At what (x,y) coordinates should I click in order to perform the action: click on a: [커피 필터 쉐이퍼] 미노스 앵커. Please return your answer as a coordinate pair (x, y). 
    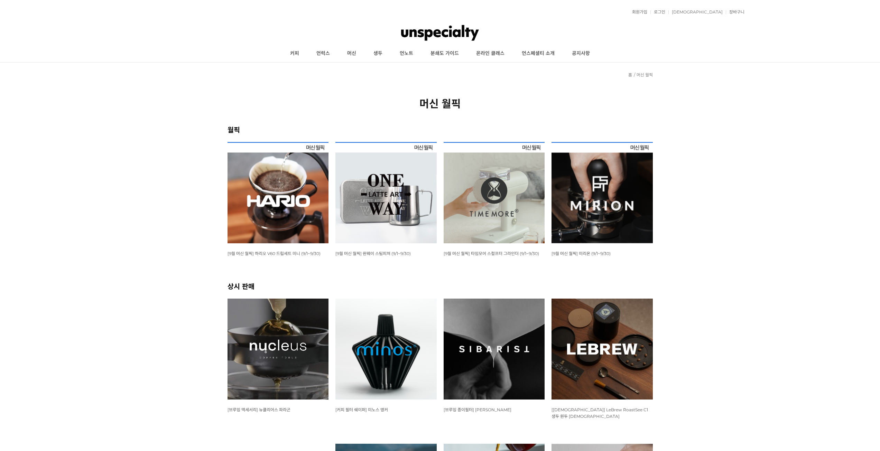
    Looking at the image, I should click on (362, 410).